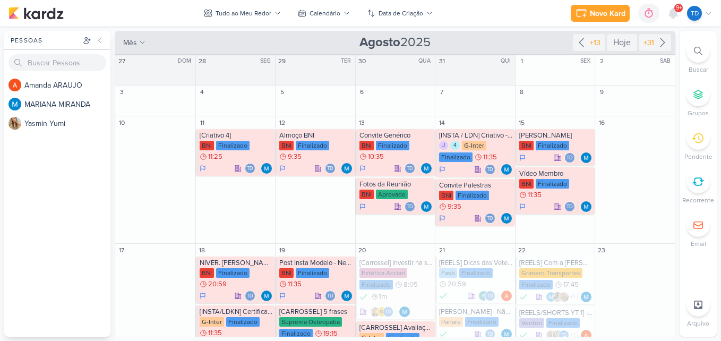  I want to click on div: QUI, so click(507, 61).